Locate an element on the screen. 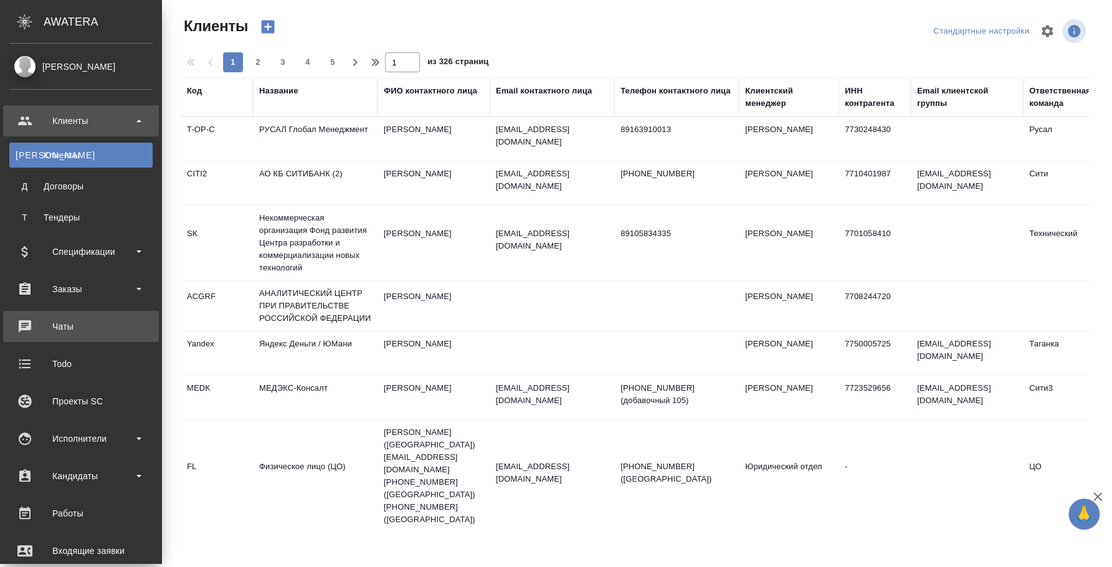 This screenshot has height=567, width=1112. td: Юридический отдел is located at coordinates (789, 476).